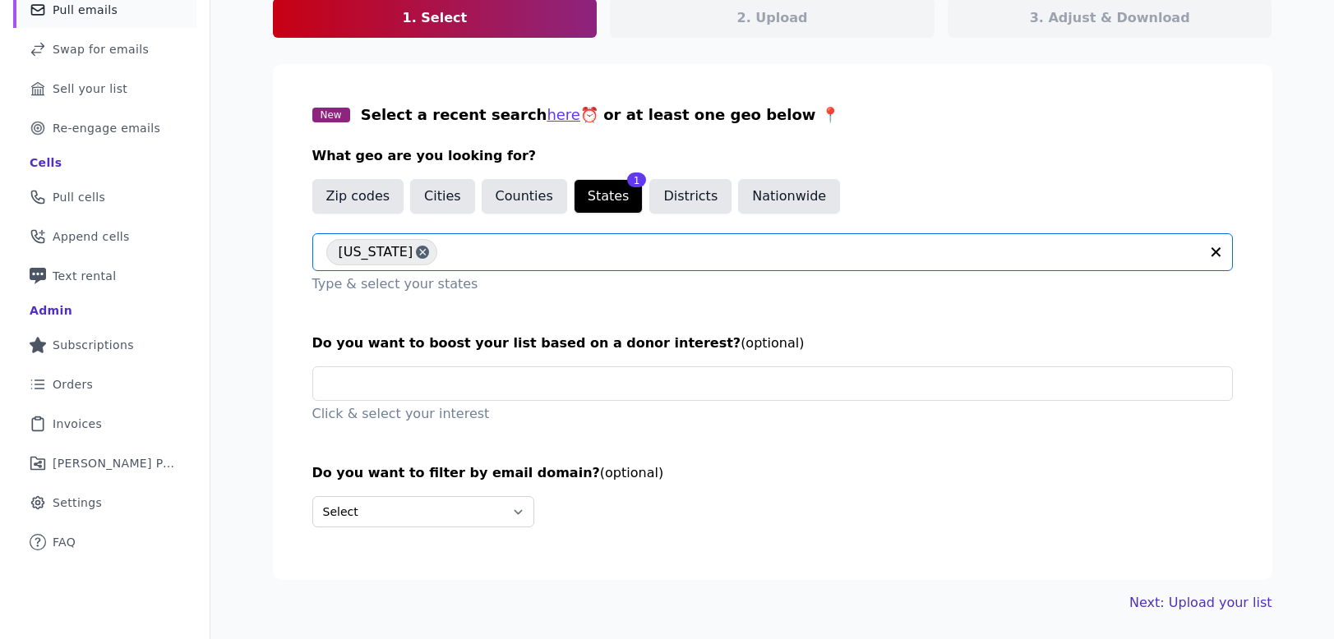 The height and width of the screenshot is (639, 1334). Describe the element at coordinates (104, 197) in the screenshot. I see `a: Pull cells` at that location.